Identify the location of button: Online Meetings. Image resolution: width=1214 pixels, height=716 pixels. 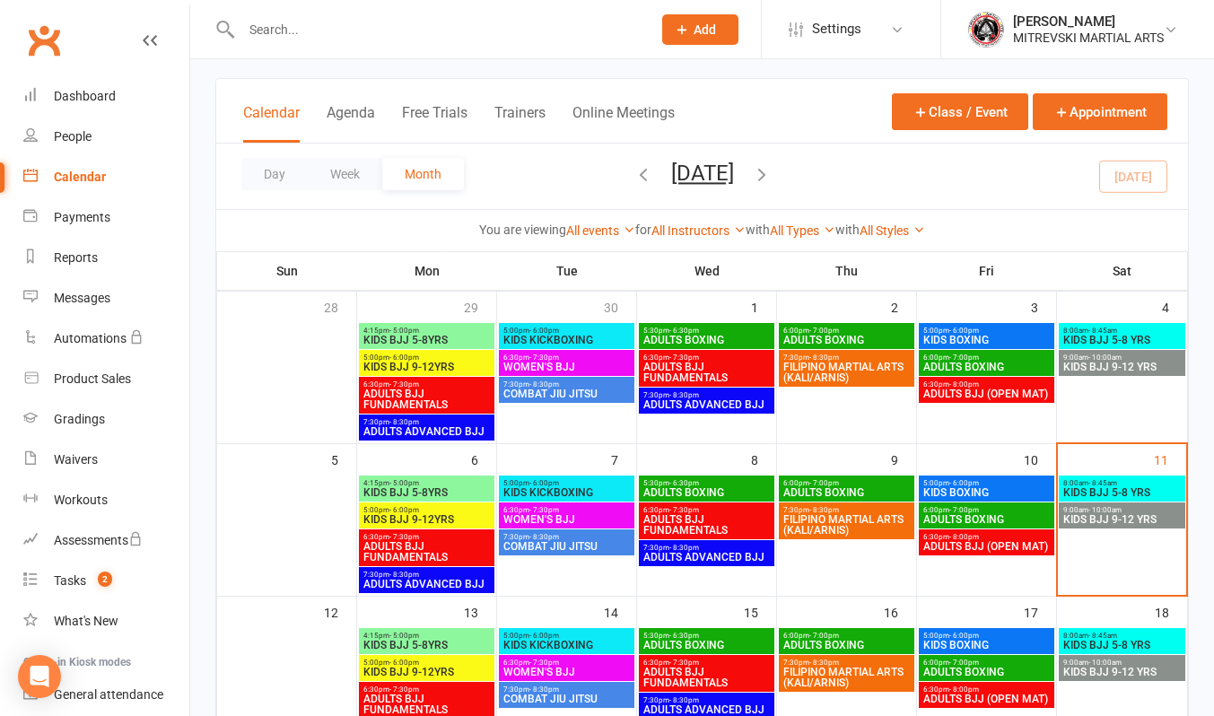
(624, 123).